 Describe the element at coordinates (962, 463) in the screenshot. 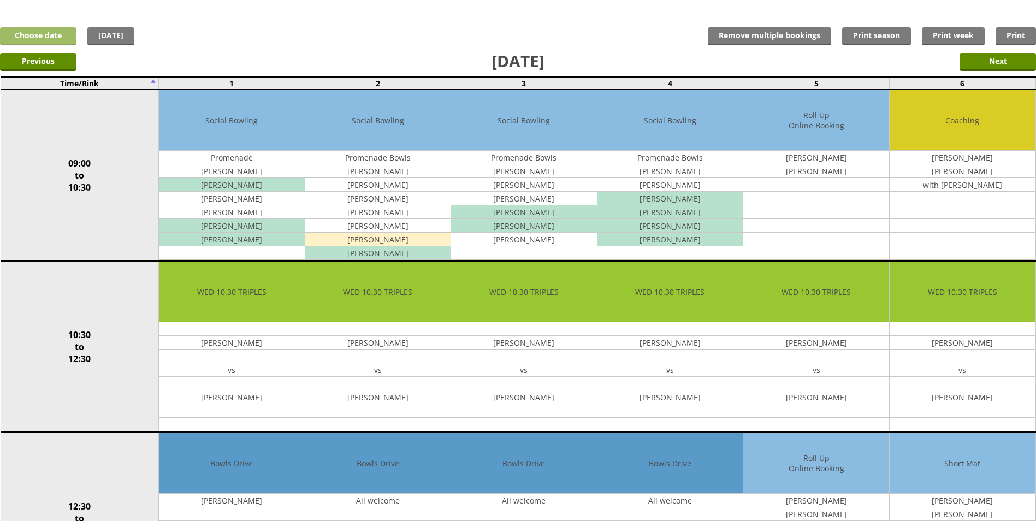

I see `td: Short Mat` at that location.